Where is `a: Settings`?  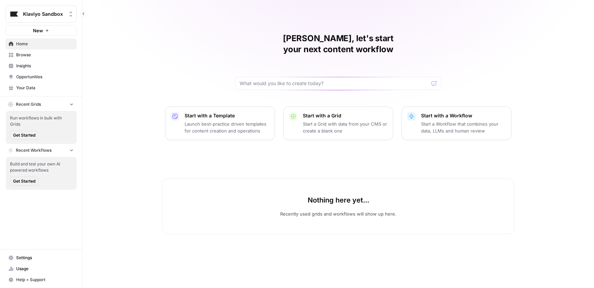 a: Settings is located at coordinates (41, 258).